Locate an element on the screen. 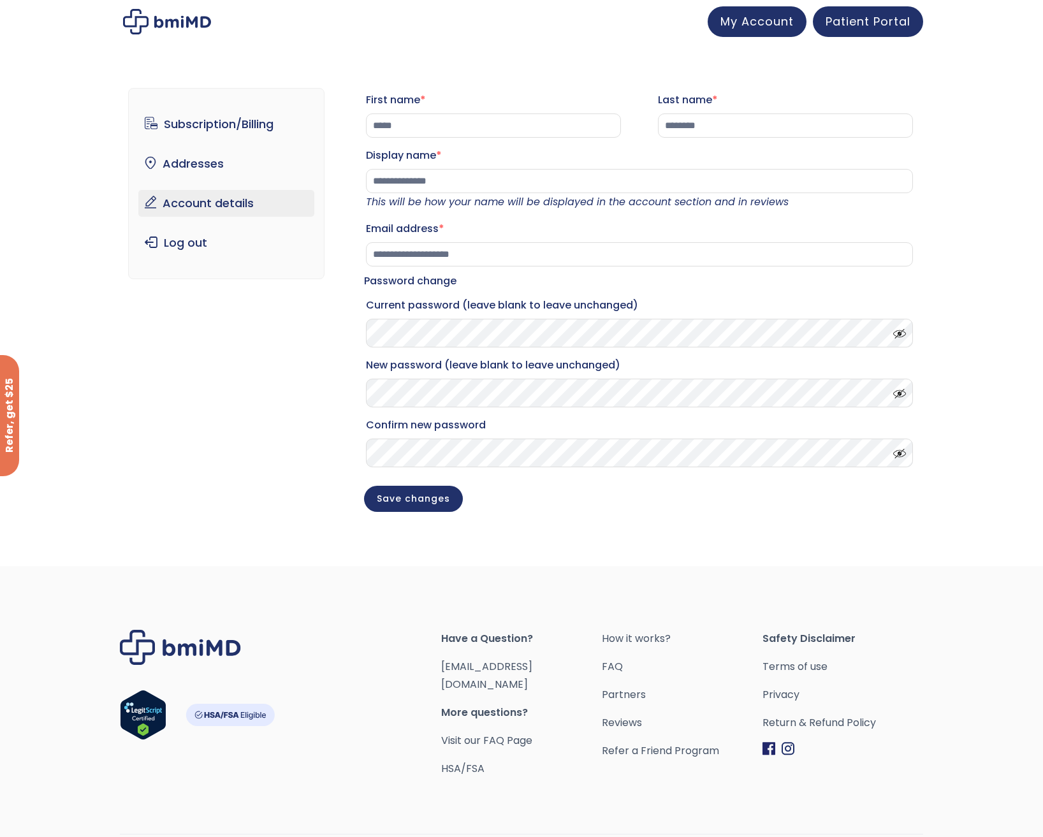 The height and width of the screenshot is (837, 1043). button: Save changes is located at coordinates (413, 499).